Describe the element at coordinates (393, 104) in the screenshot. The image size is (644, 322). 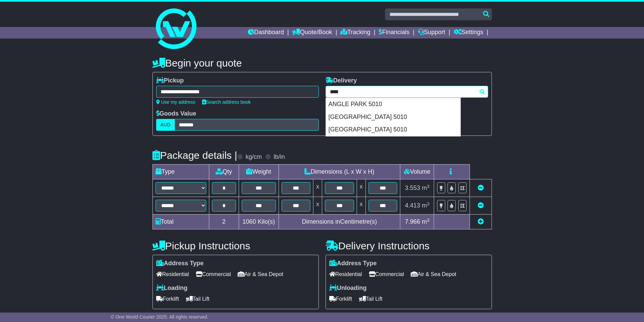
I see `div: ANGLE PARK 5010` at that location.